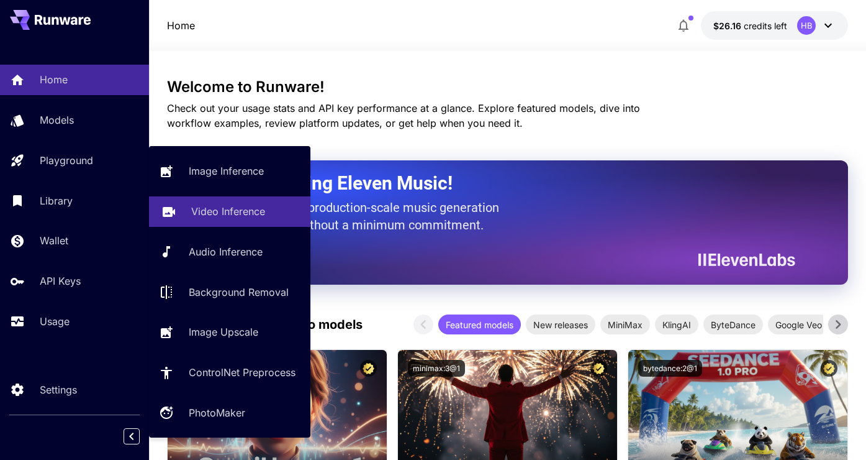  What do you see at coordinates (404, 116) in the screenshot?
I see `span: Check out your usage stats and API key performance at a glance. Explore featured models, dive int...` at bounding box center [404, 116].